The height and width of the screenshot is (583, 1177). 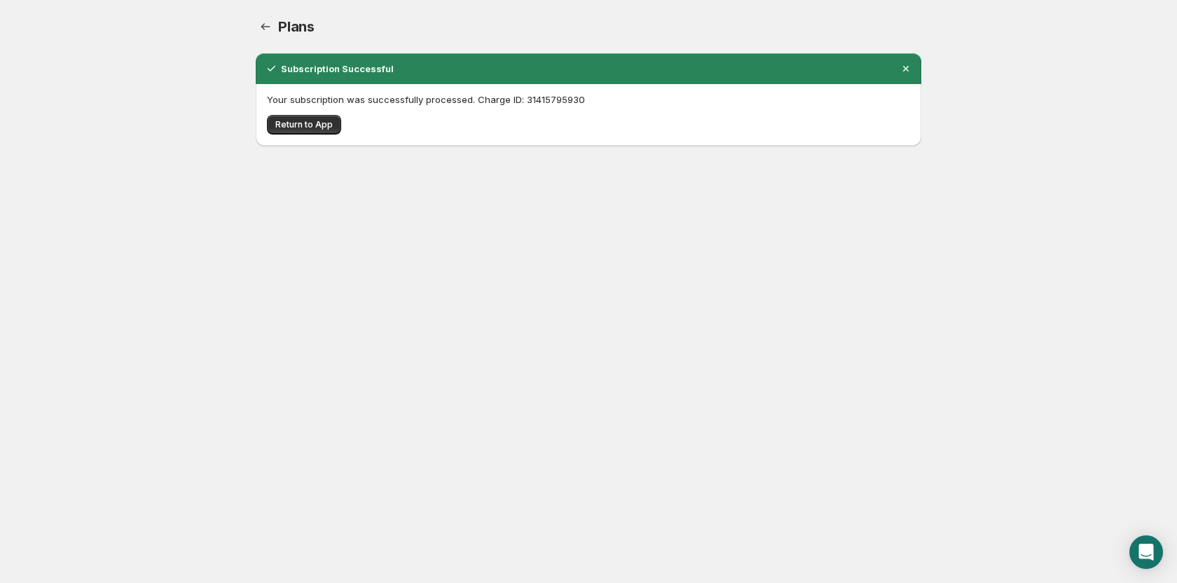 I want to click on a: Home, so click(x=266, y=27).